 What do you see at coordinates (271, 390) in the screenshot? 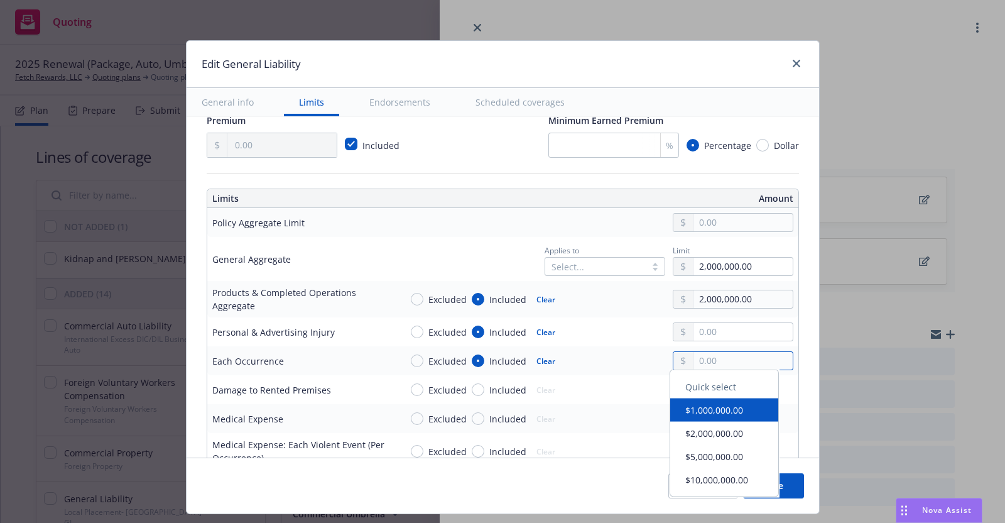
I see `div: Damage to Rented Premises` at bounding box center [271, 390].